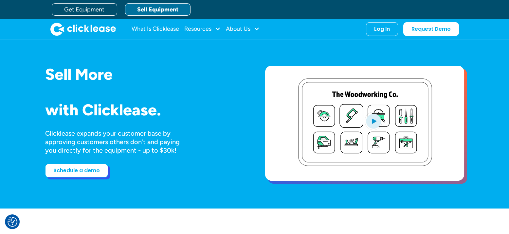  Describe the element at coordinates (83, 29) in the screenshot. I see `a: home` at that location.